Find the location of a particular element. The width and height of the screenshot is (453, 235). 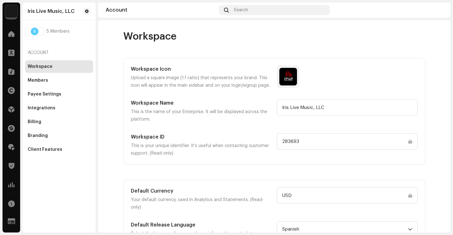

h5: Default Currency is located at coordinates (201, 191).